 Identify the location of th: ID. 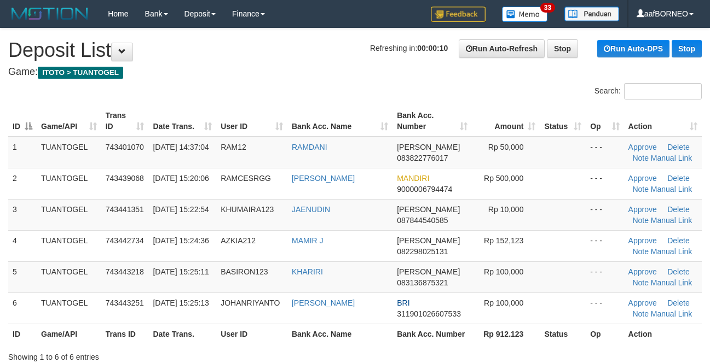
(22, 334).